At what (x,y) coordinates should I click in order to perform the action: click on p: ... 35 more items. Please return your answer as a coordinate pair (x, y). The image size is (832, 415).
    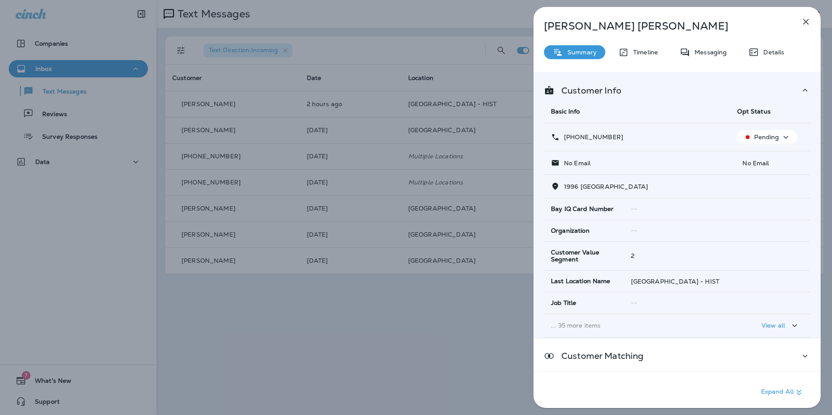
    Looking at the image, I should click on (637, 325).